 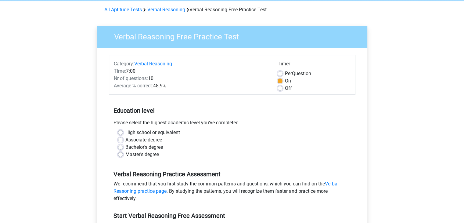 What do you see at coordinates (191, 71) in the screenshot?
I see `div: 7:00` at bounding box center [191, 71].